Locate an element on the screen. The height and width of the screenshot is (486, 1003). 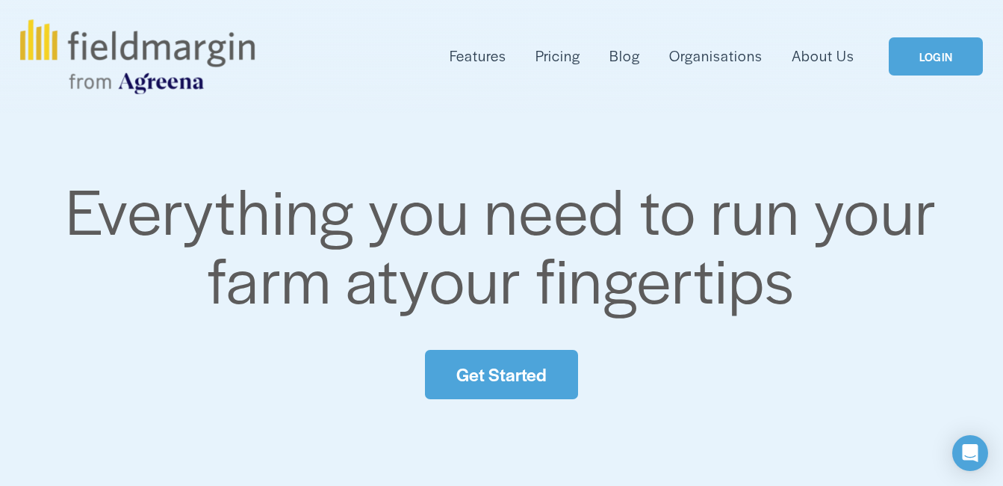
span: Features is located at coordinates (478, 56).